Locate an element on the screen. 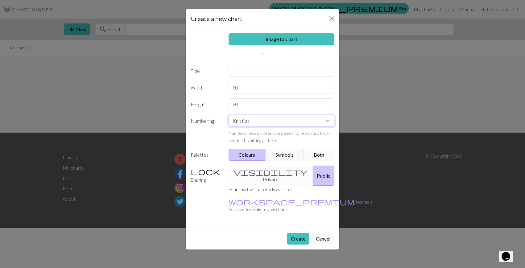  label: Numbering is located at coordinates (206, 130).